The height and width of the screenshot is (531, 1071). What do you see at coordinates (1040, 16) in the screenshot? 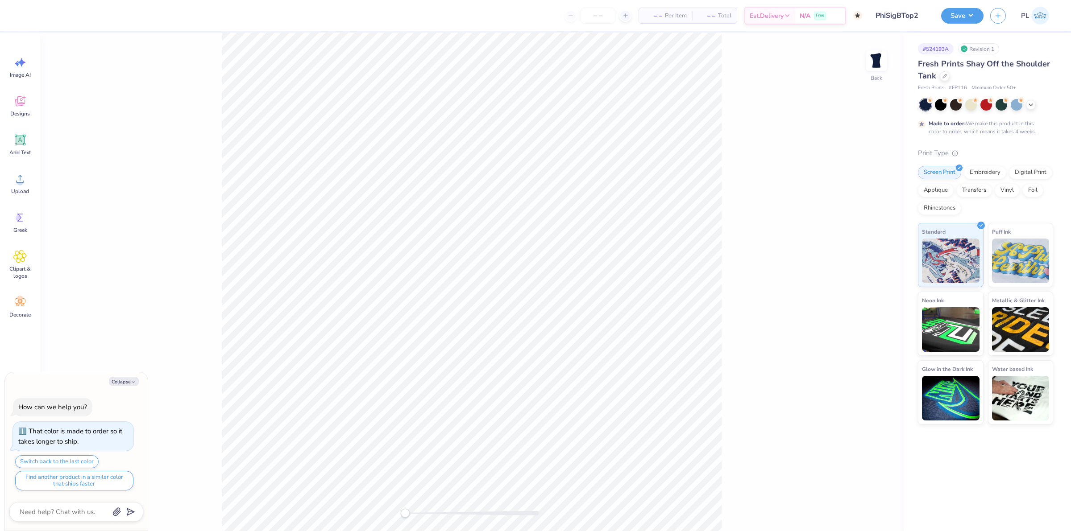
I see `img: Pamela Lois Reyes` at bounding box center [1040, 16].